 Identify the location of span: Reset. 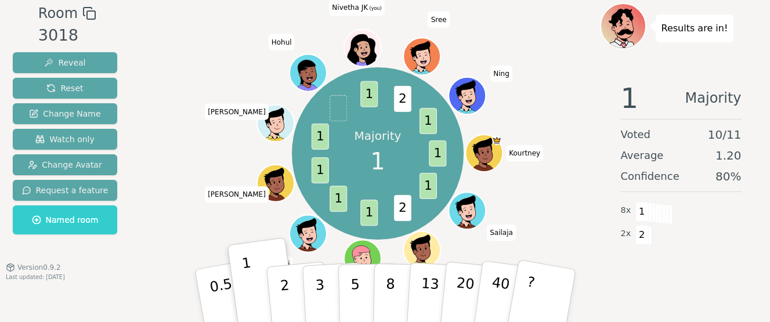
(64, 88).